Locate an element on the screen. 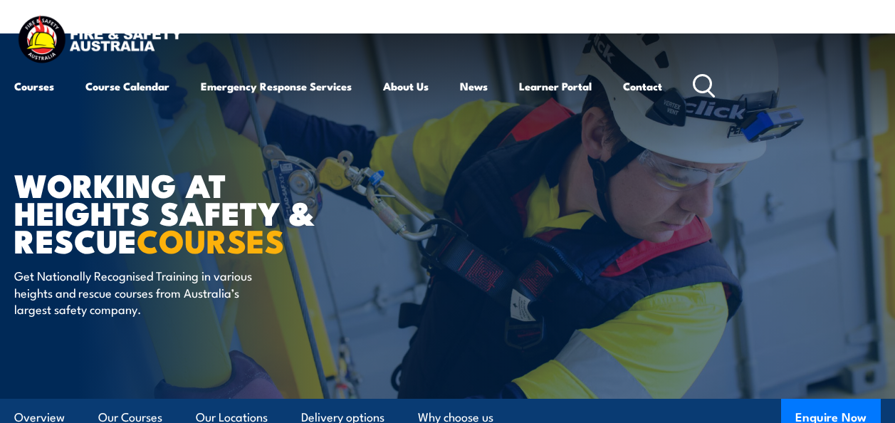 The image size is (895, 423). a: Courses is located at coordinates (34, 86).